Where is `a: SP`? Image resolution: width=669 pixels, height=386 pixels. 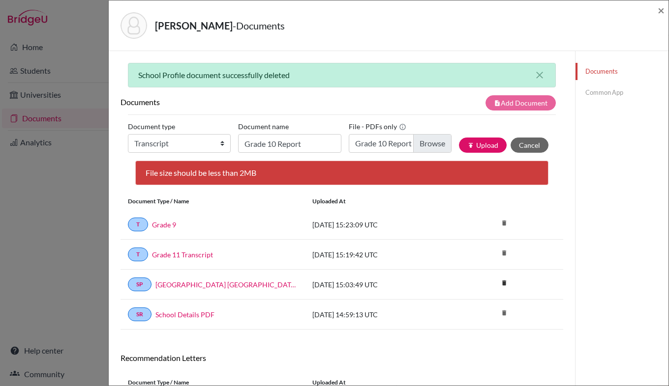
a: SP is located at coordinates (140, 285).